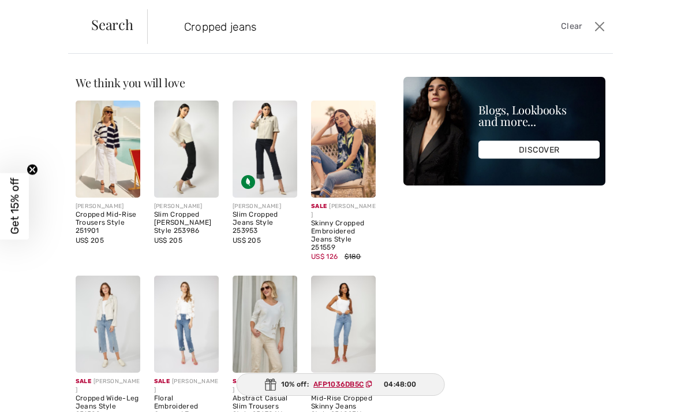 The image size is (681, 412). I want to click on img: Sustainable Fabric, so click(248, 182).